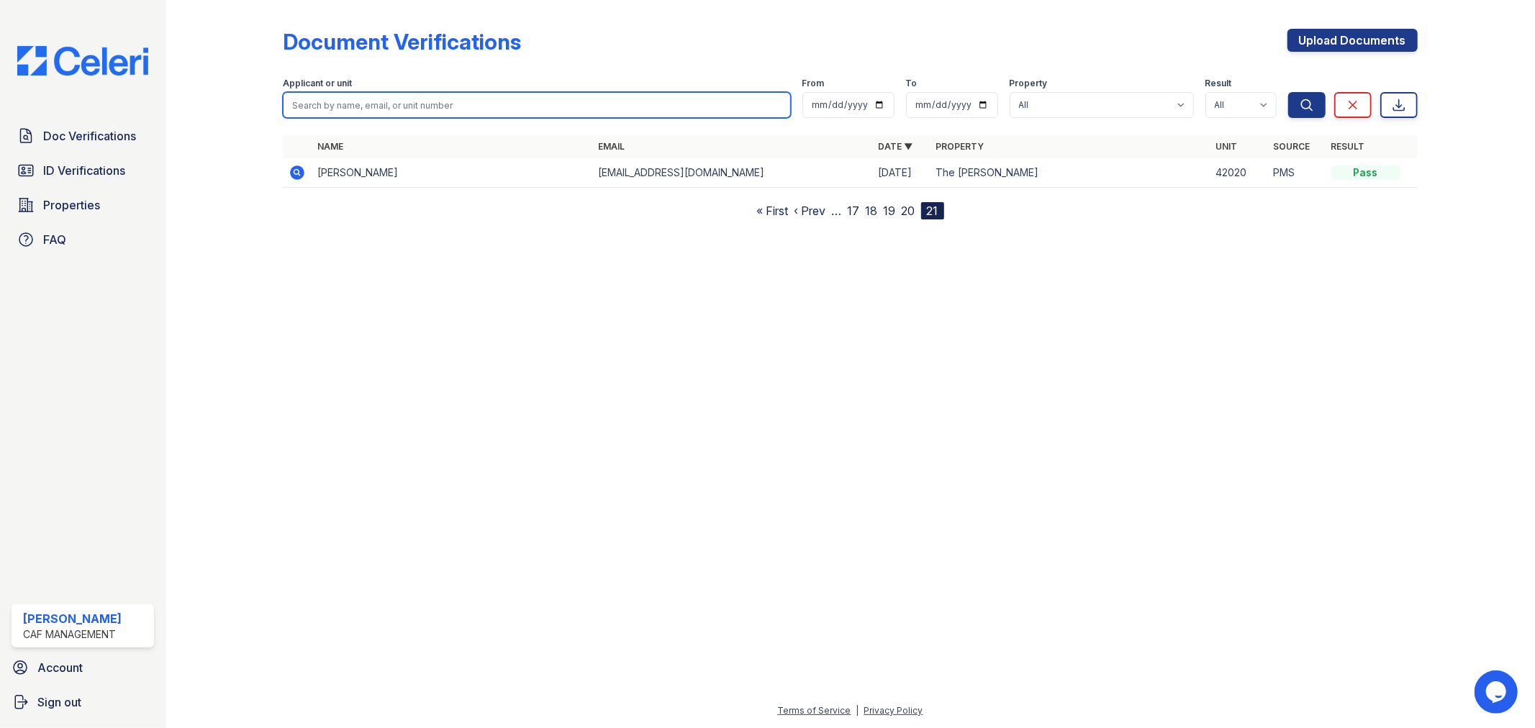 The image size is (1535, 728). Describe the element at coordinates (402, 42) in the screenshot. I see `div: Document Verifications` at that location.